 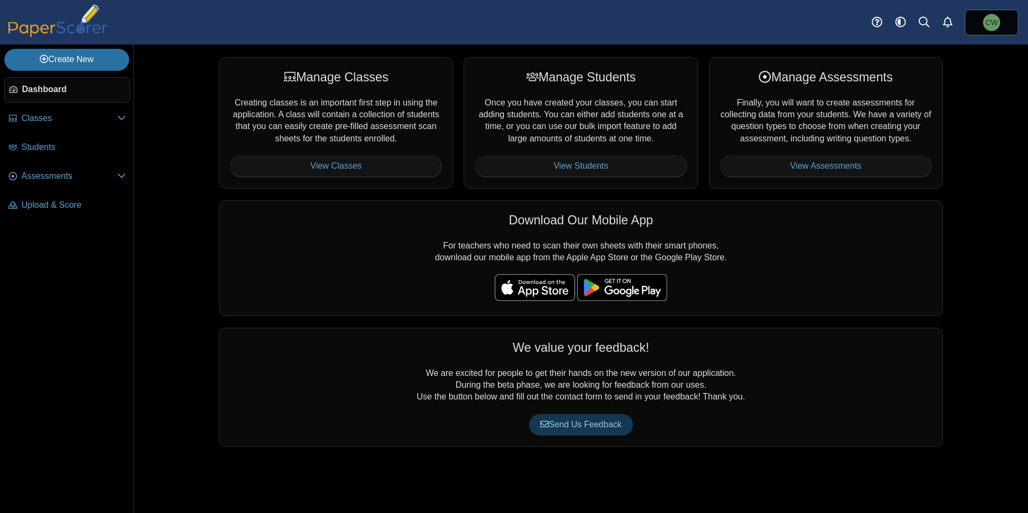 What do you see at coordinates (948, 22) in the screenshot?
I see `a: Alerts` at bounding box center [948, 22].